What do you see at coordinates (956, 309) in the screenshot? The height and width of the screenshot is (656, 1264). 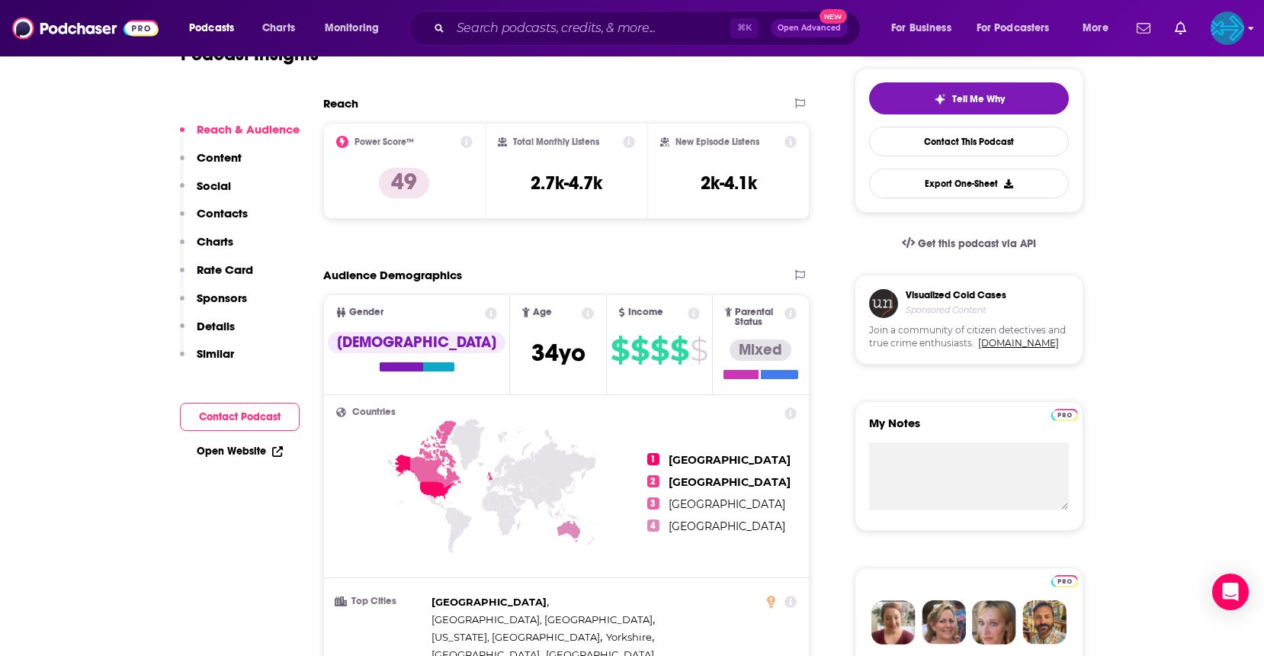 I see `h4: Sponsored Content` at bounding box center [956, 309].